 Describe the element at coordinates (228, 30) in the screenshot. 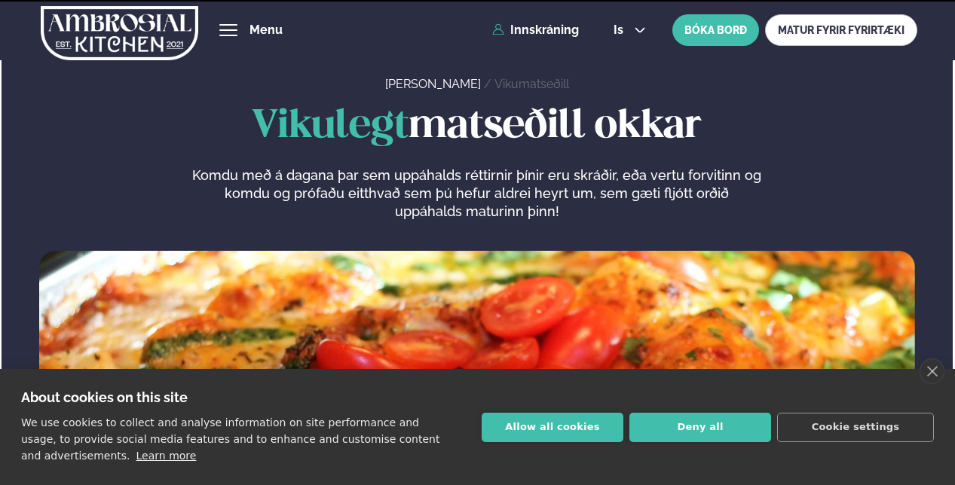

I see `button: hamburger` at that location.